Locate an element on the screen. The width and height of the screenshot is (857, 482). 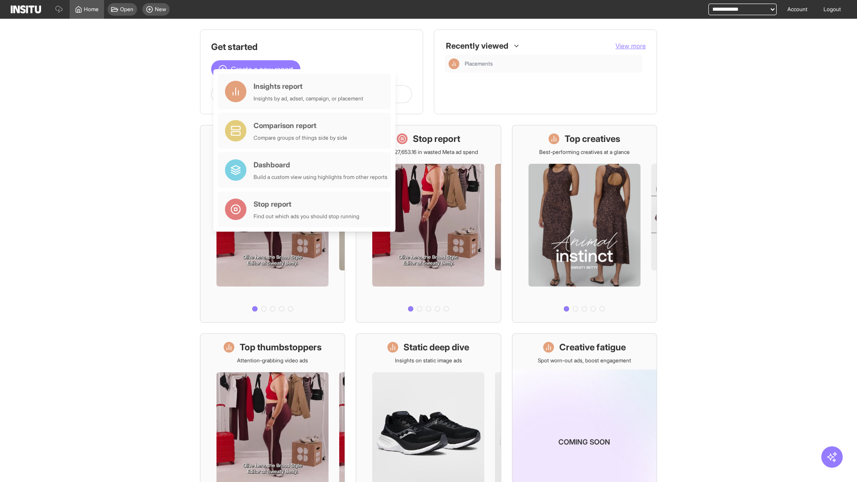
button: Create a new report is located at coordinates (256, 69).